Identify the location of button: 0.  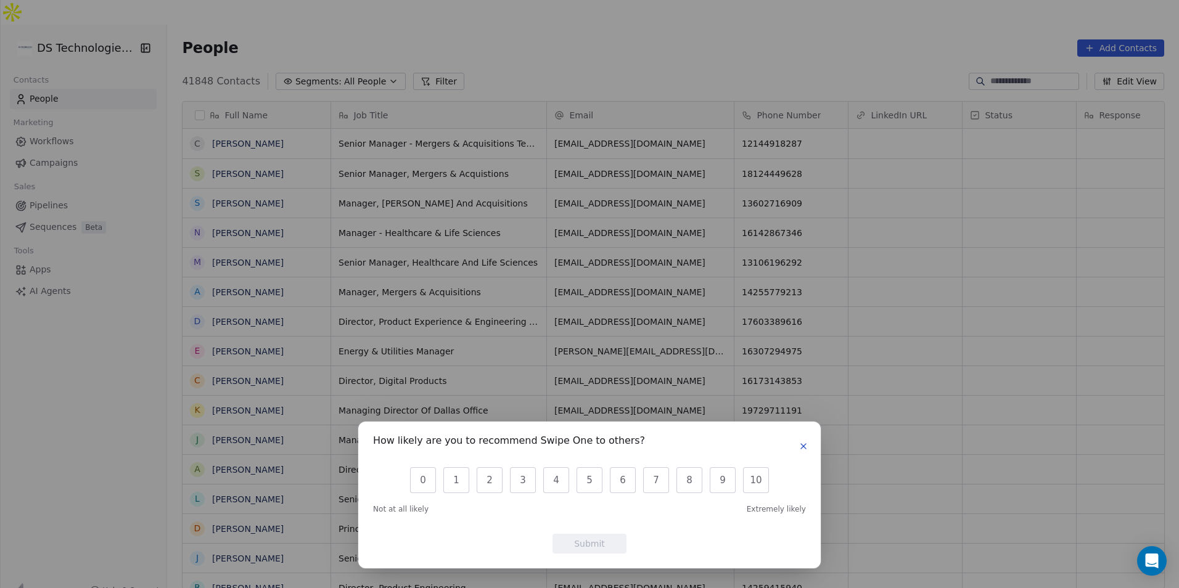
(423, 480).